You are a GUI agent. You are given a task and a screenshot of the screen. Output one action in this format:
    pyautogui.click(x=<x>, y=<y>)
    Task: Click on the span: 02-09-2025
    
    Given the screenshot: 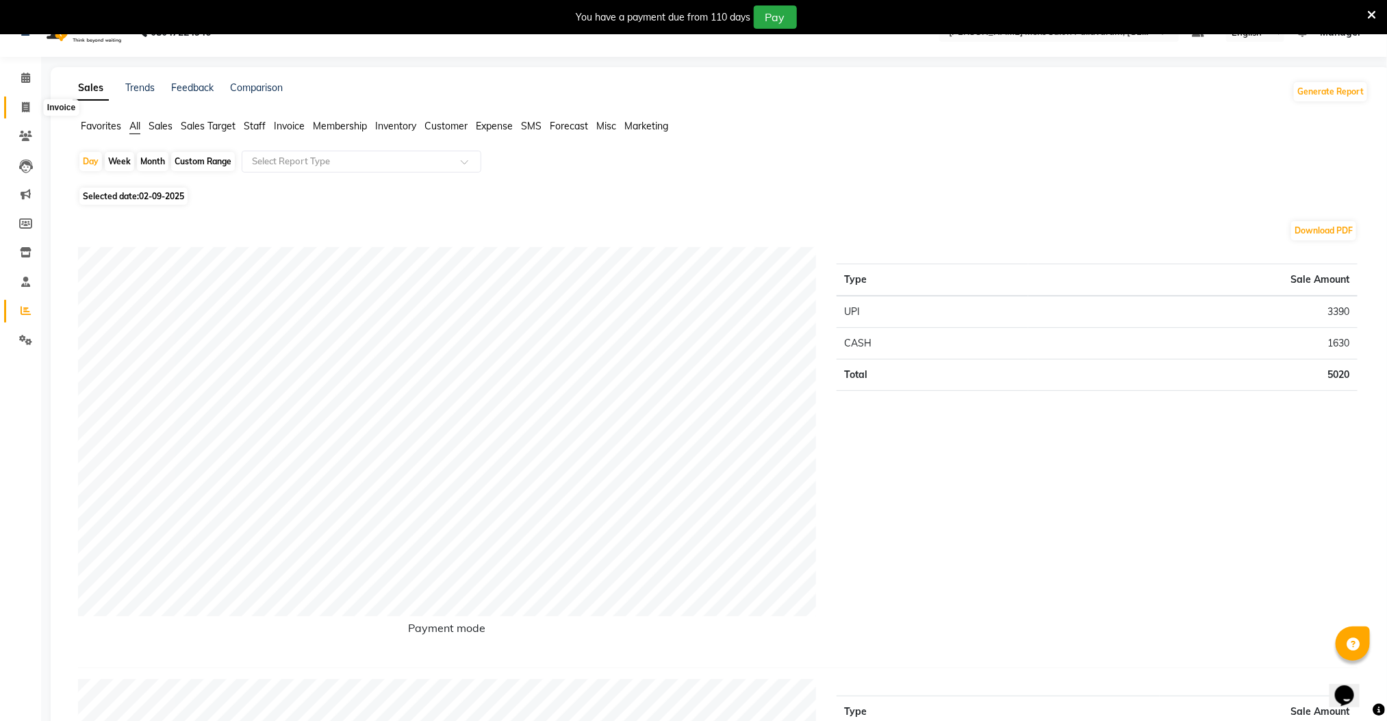 What is the action you would take?
    pyautogui.click(x=162, y=196)
    